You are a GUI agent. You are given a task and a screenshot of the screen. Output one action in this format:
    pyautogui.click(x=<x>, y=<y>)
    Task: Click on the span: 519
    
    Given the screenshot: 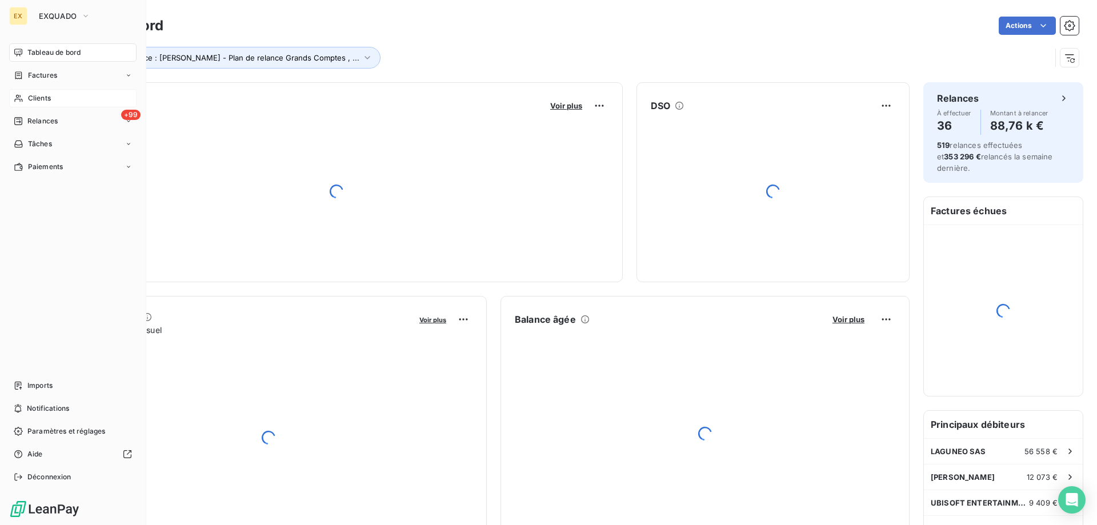 What is the action you would take?
    pyautogui.click(x=943, y=145)
    